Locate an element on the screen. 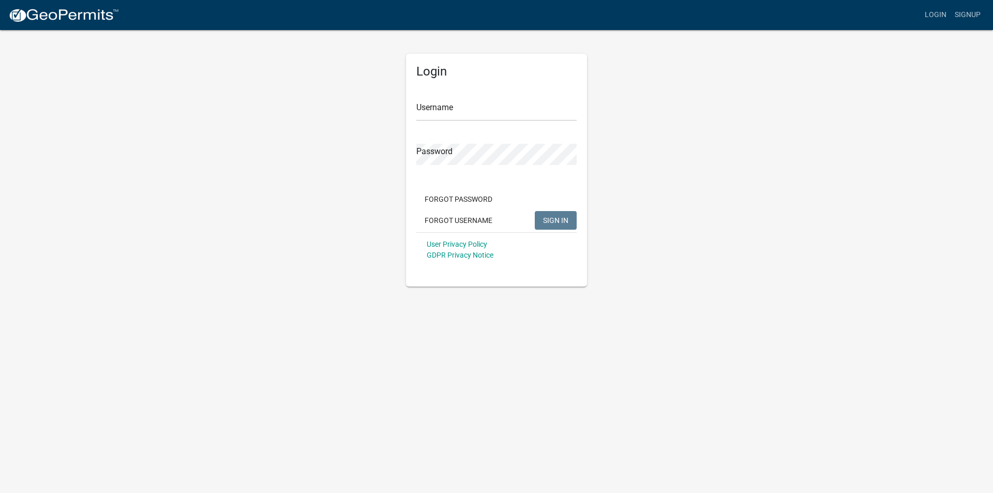 The image size is (993, 493). a: GDPR Privacy Notice is located at coordinates (460, 255).